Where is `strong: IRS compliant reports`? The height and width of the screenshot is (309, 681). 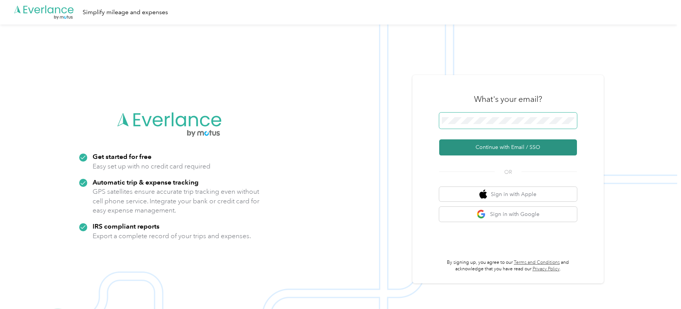 strong: IRS compliant reports is located at coordinates (126, 226).